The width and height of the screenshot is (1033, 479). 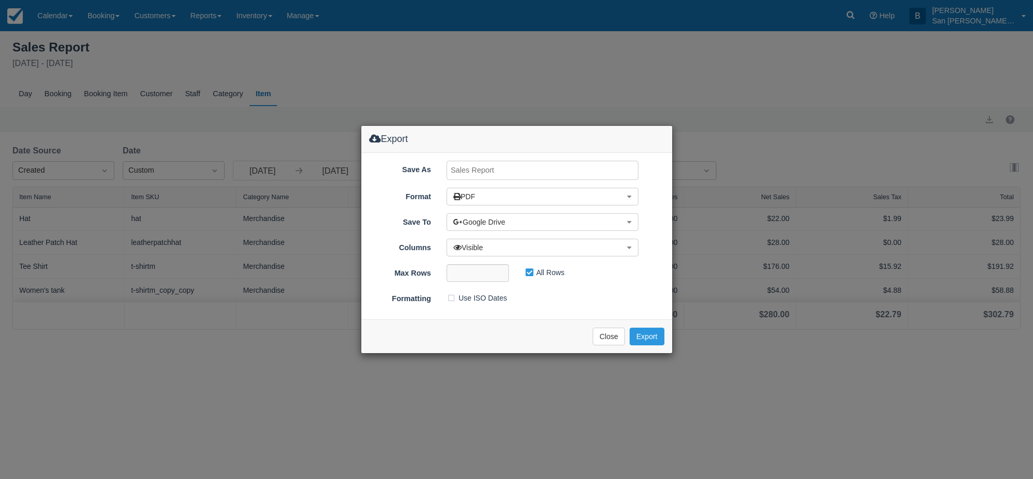 I want to click on button: Close, so click(x=609, y=336).